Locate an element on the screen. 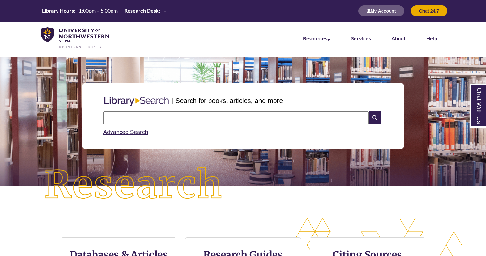 The width and height of the screenshot is (486, 256). img: UNWSP Library Logo is located at coordinates (75, 38).